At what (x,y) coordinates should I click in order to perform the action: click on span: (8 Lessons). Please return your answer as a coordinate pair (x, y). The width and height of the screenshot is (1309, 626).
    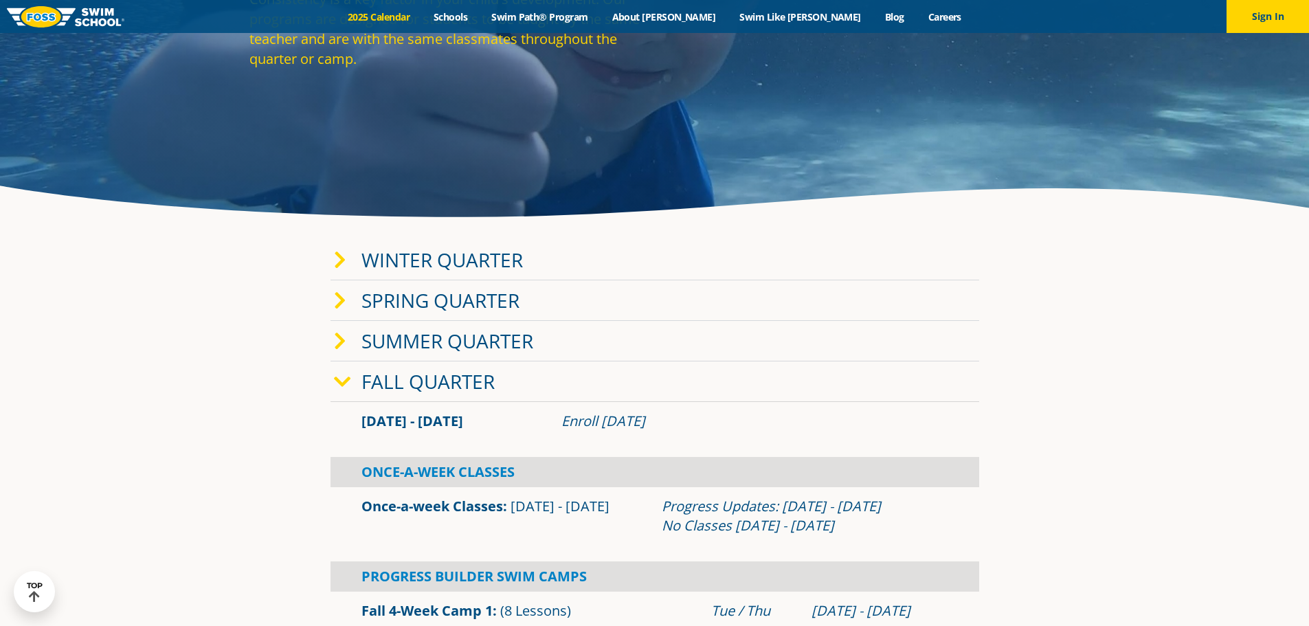
    Looking at the image, I should click on (535, 610).